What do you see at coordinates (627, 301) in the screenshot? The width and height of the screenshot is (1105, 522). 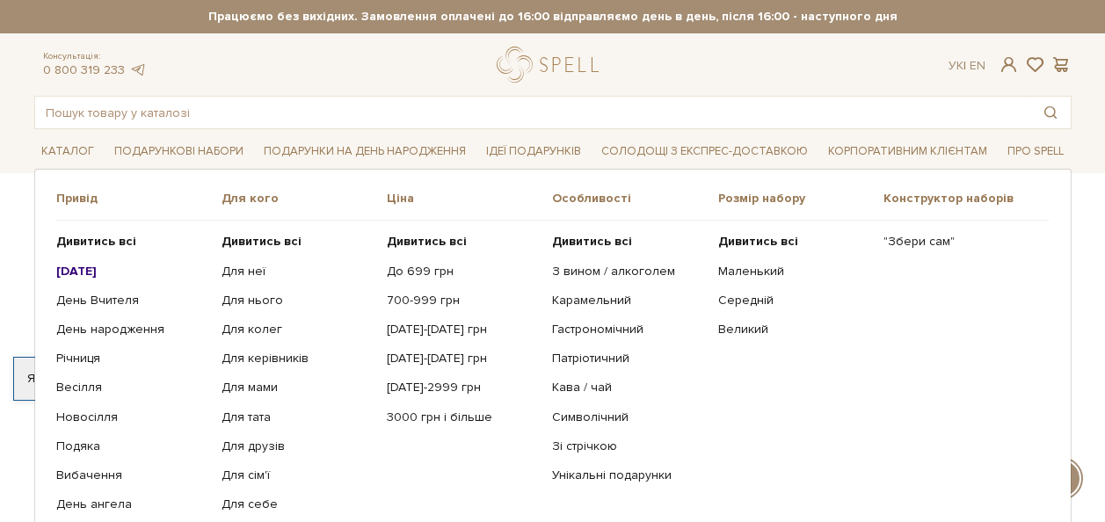 I see `a: Карамельний` at bounding box center [627, 301].